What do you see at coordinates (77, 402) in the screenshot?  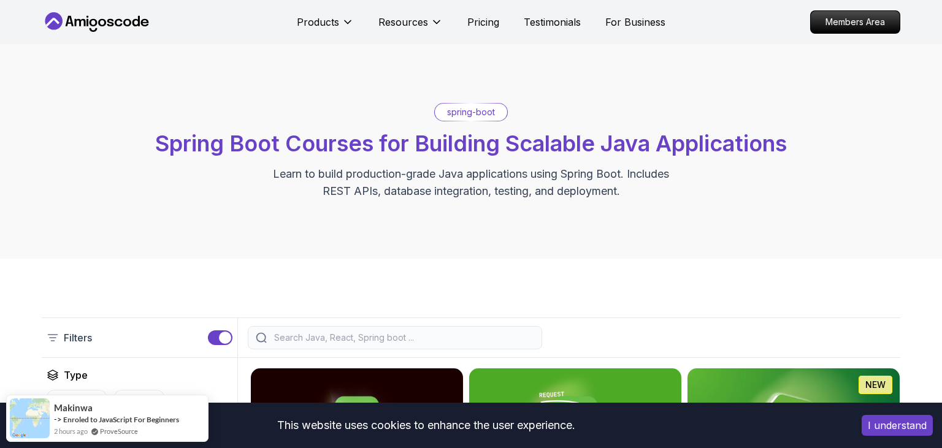 I see `button: Course` at bounding box center [77, 402].